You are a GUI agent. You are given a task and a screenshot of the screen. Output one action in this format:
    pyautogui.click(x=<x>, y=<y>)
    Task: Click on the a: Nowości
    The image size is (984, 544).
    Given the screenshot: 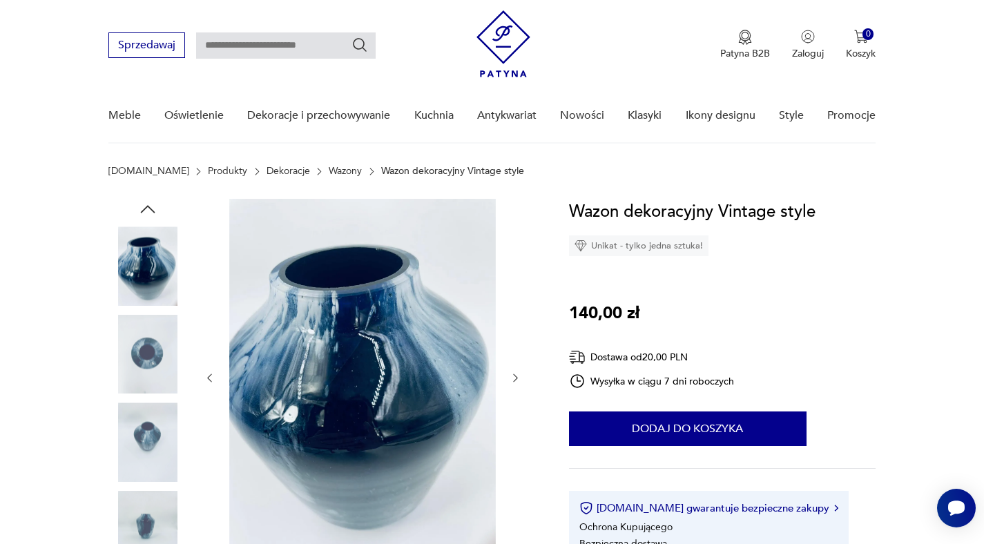 What is the action you would take?
    pyautogui.click(x=582, y=115)
    